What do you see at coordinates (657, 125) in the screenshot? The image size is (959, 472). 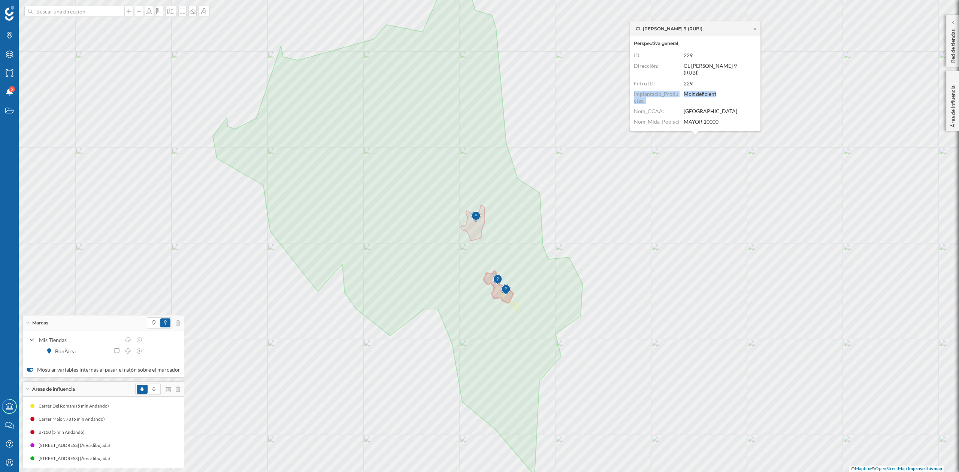 I see `span: Nom_Mida_Poblacio:` at bounding box center [657, 125].